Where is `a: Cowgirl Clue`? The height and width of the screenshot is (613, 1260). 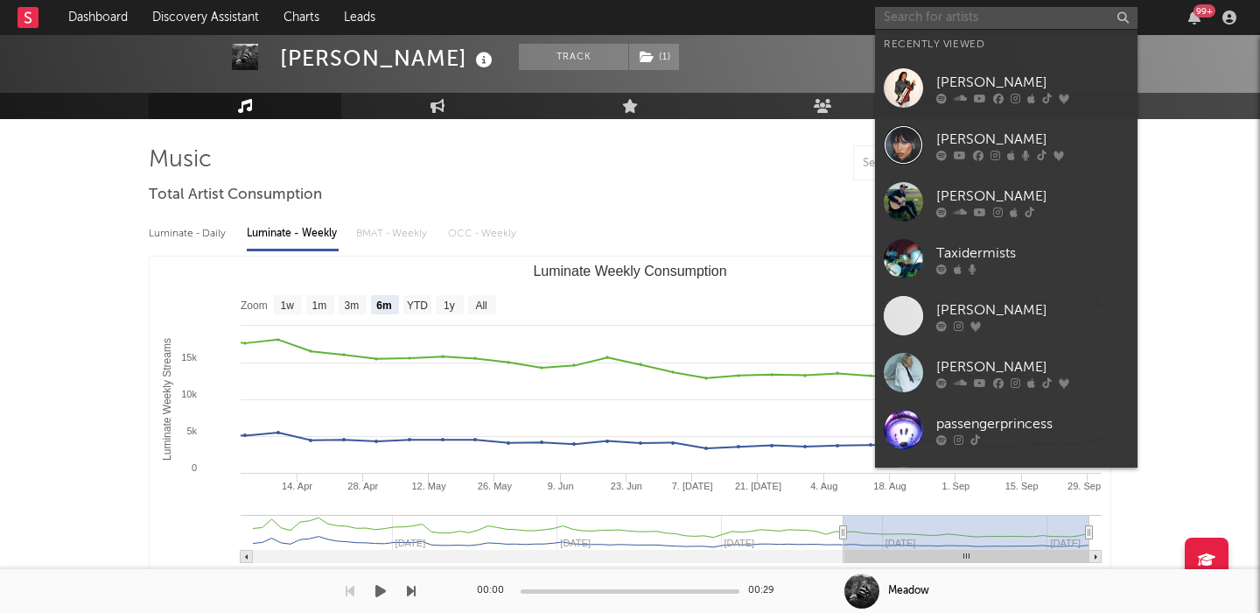
a: Cowgirl Clue is located at coordinates (1006, 486).